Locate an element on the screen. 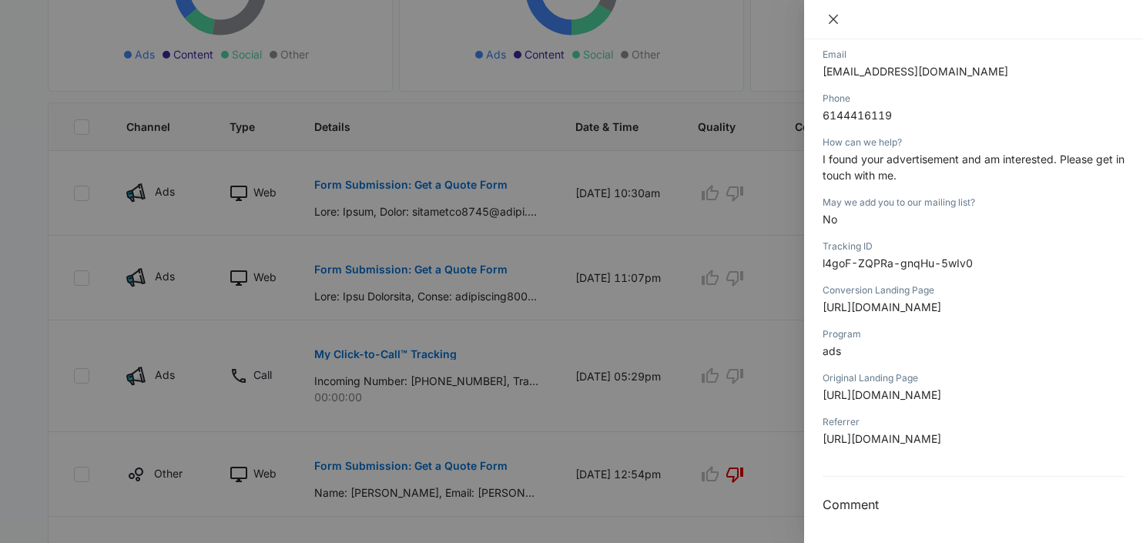 The height and width of the screenshot is (543, 1143). div: Tracking ID is located at coordinates (974, 247).